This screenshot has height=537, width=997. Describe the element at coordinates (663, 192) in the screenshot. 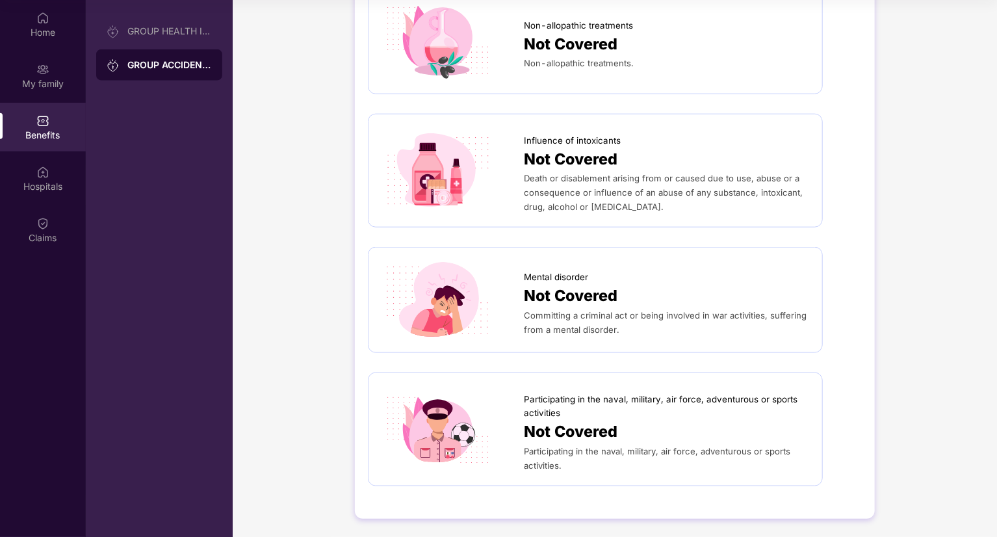

I see `span: Death or disablement arising from or caused due to use, abuse or a consequence or influence of an...` at that location.